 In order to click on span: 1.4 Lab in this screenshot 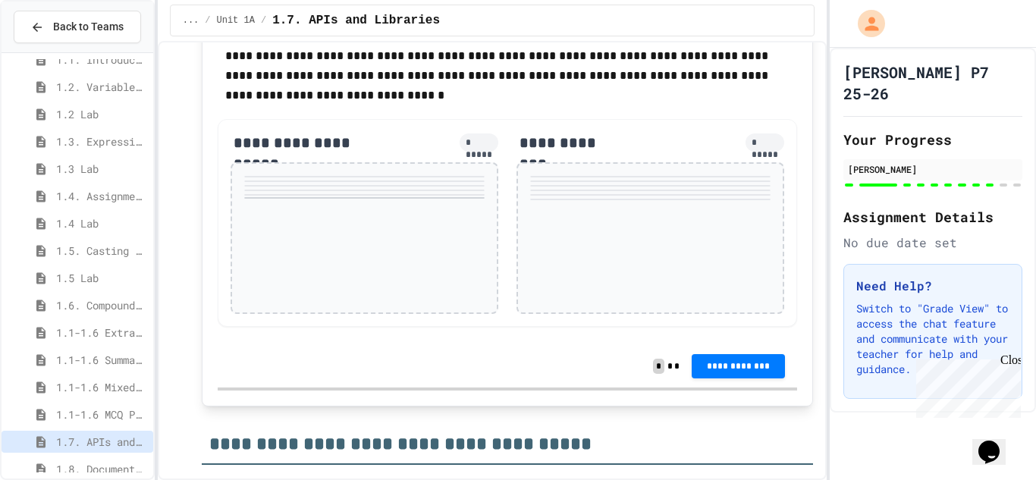, I will do `click(102, 223)`.